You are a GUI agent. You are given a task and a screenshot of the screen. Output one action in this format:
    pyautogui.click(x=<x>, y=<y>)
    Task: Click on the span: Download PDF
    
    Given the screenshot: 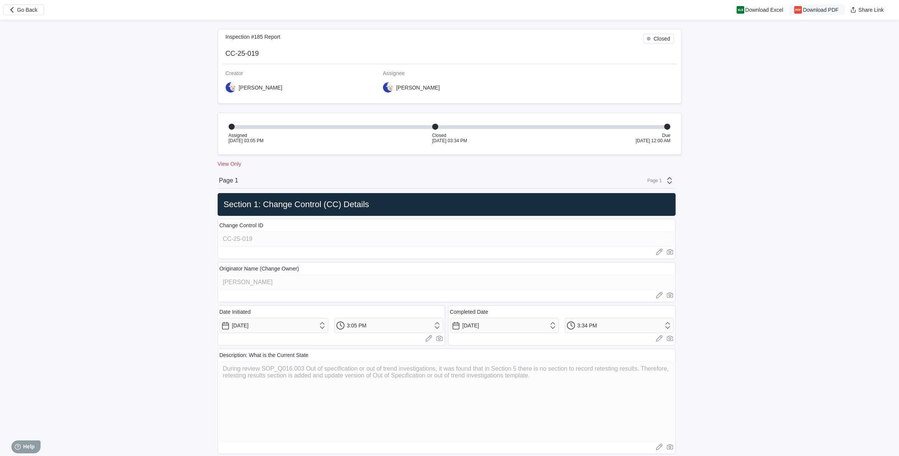 What is the action you would take?
    pyautogui.click(x=821, y=10)
    